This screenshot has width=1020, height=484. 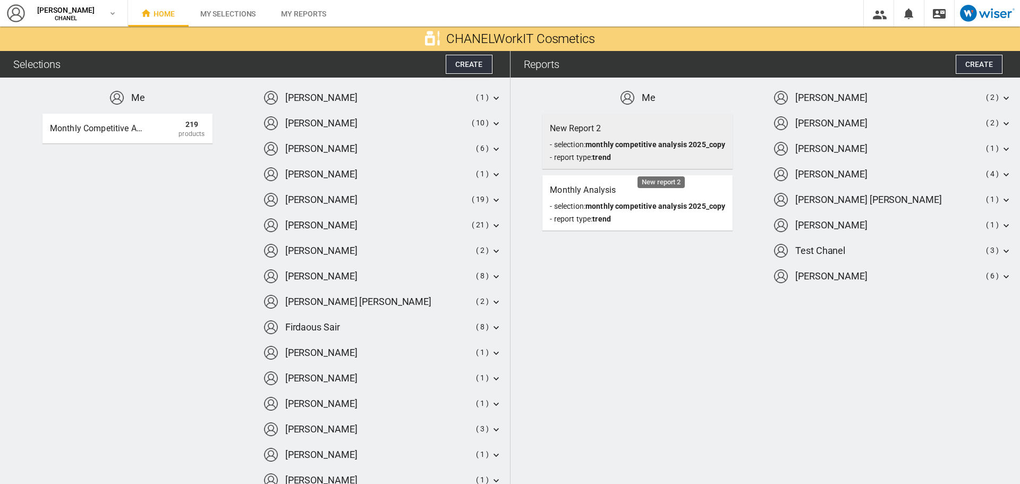 What do you see at coordinates (128, 129) in the screenshot?
I see `button: Monthly competitive analysis 2025_copy` at bounding box center [128, 129].